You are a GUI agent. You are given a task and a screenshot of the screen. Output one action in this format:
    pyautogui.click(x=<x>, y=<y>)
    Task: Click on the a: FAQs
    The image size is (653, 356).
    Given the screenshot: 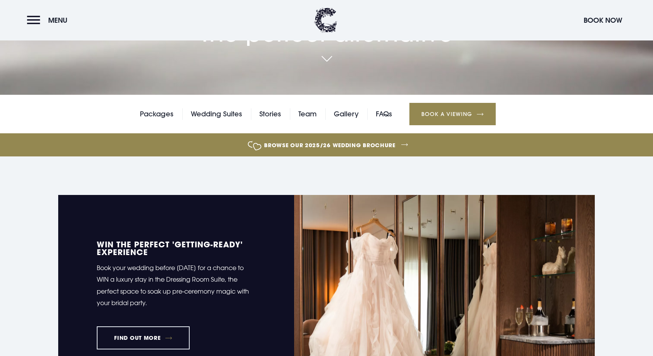 What is the action you would take?
    pyautogui.click(x=384, y=114)
    